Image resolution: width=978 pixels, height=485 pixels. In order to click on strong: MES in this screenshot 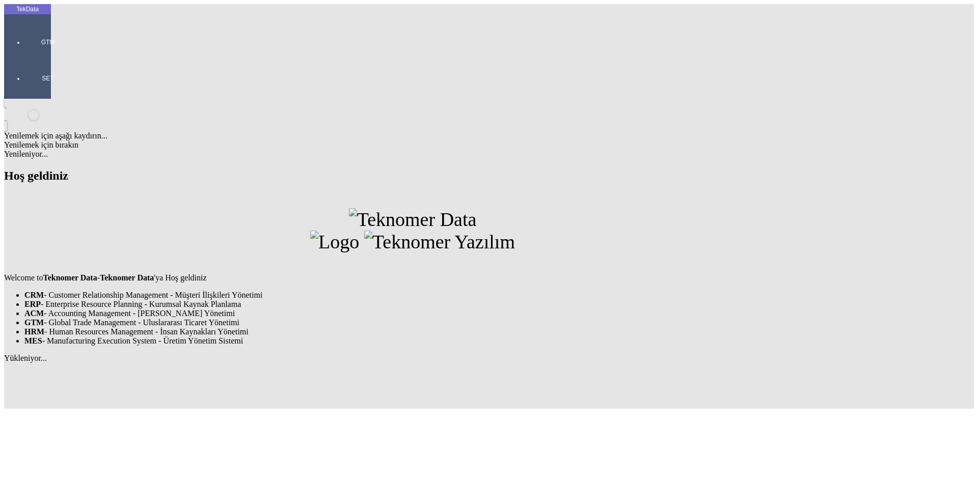, I will do `click(33, 341)`.